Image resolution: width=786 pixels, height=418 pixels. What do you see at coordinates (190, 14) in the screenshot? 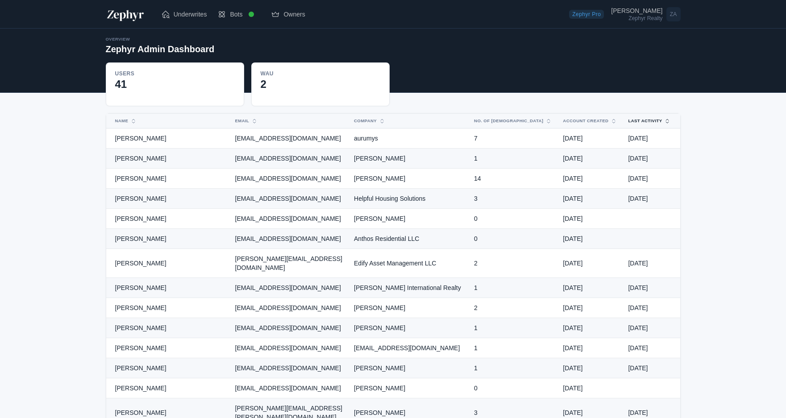
I see `span: Underwrites` at bounding box center [190, 14].